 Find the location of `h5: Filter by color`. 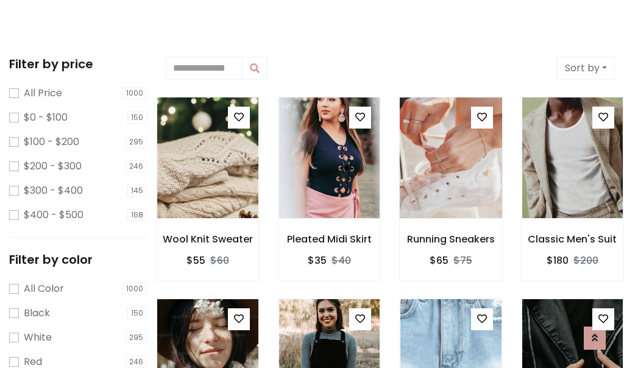

h5: Filter by color is located at coordinates (78, 259).